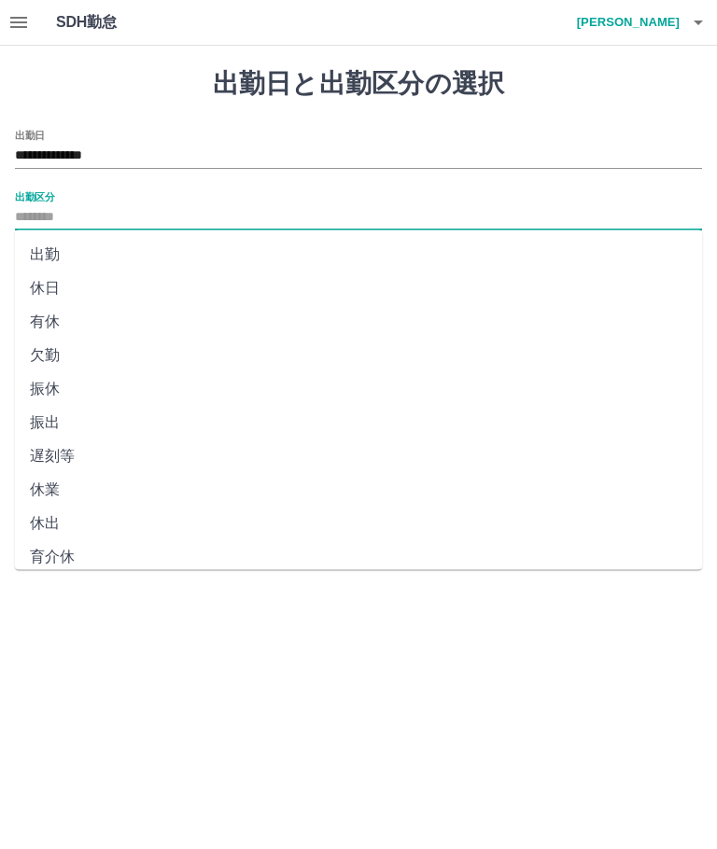 This screenshot has width=717, height=849. I want to click on h1: 出勤日と出勤区分の選択, so click(358, 84).